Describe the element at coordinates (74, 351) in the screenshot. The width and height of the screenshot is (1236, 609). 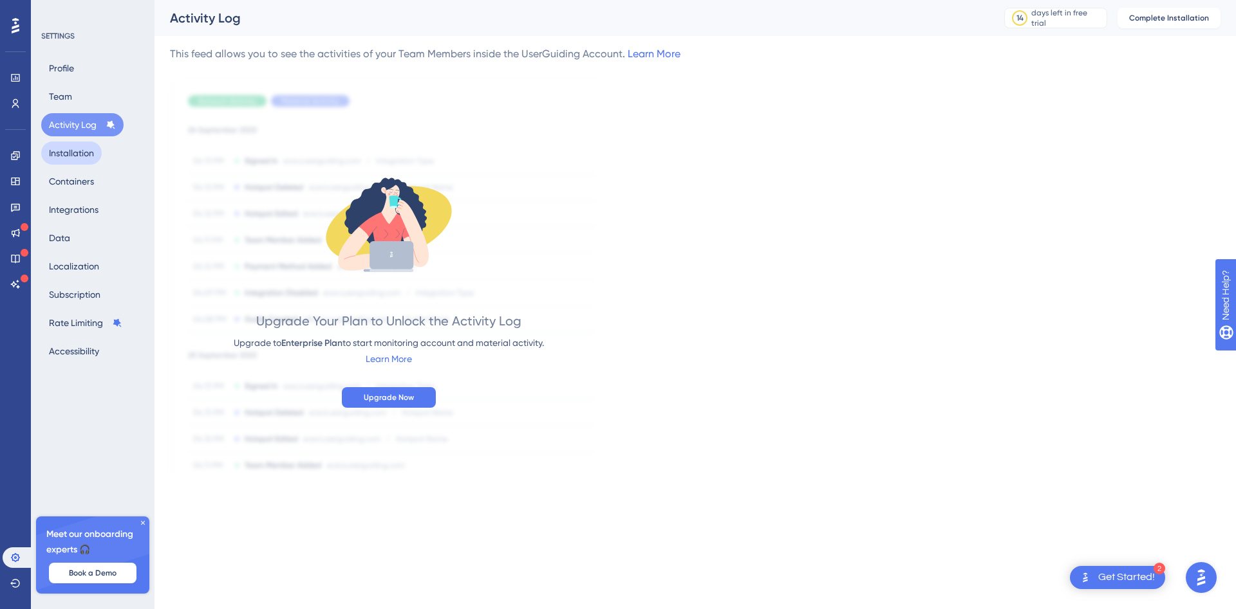
I see `button: Accessibility` at that location.